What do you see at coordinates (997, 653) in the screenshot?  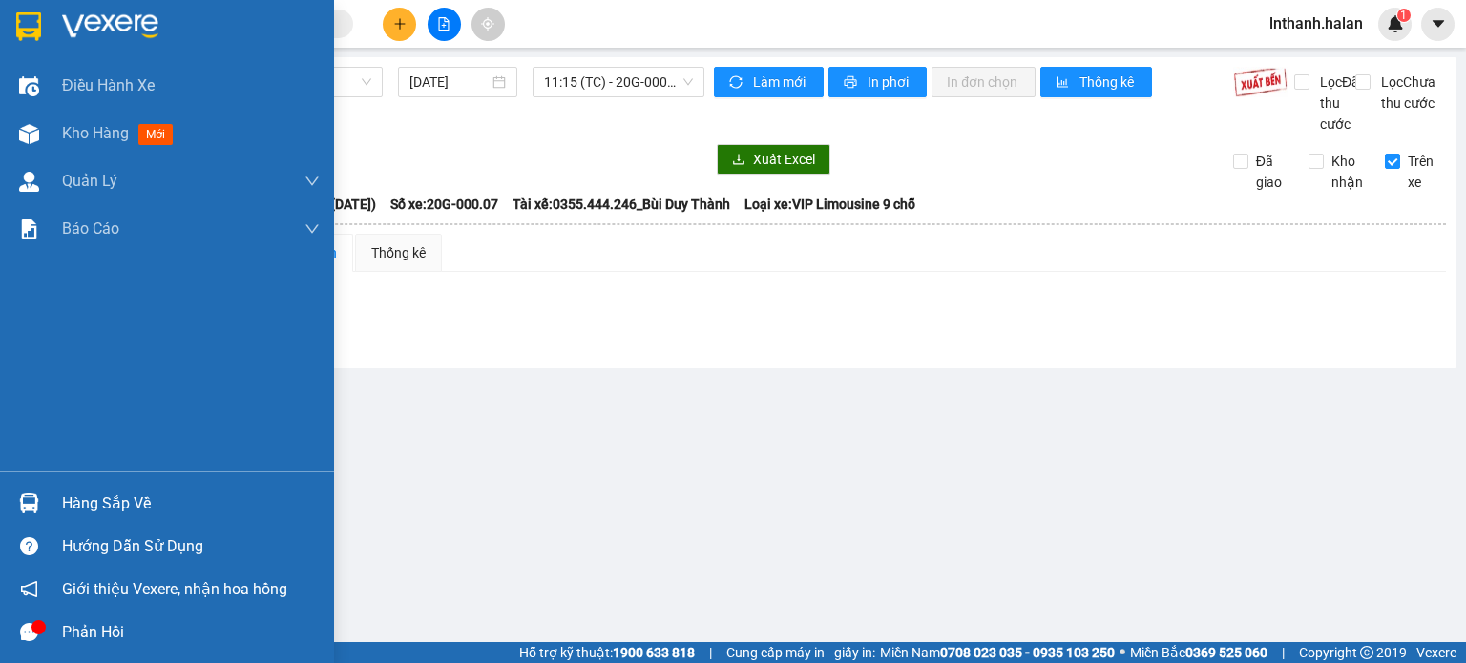 I see `span: Miền Nam` at bounding box center [997, 653].